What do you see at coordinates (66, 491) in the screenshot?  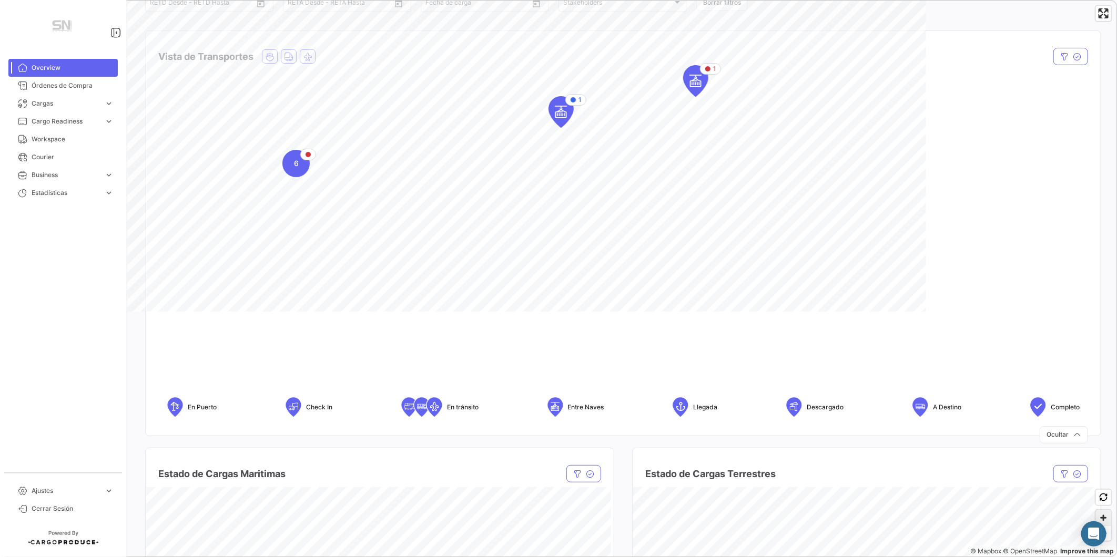 I see `span: Ajustes` at bounding box center [66, 491].